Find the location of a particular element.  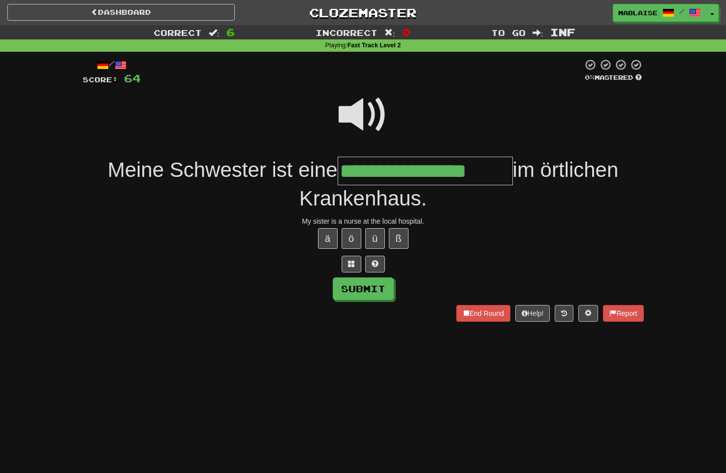

button: ö is located at coordinates (352, 238).